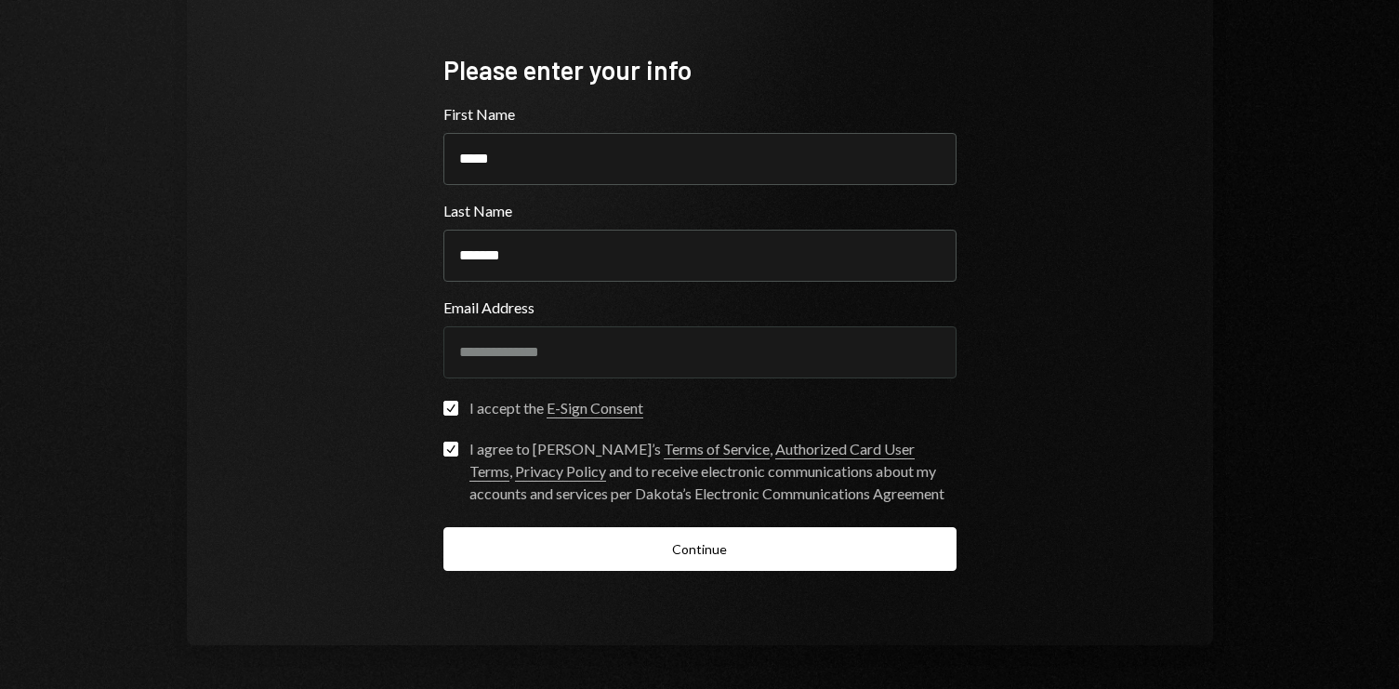 The height and width of the screenshot is (689, 1399). What do you see at coordinates (717, 449) in the screenshot?
I see `a: Terms of Service` at bounding box center [717, 449].